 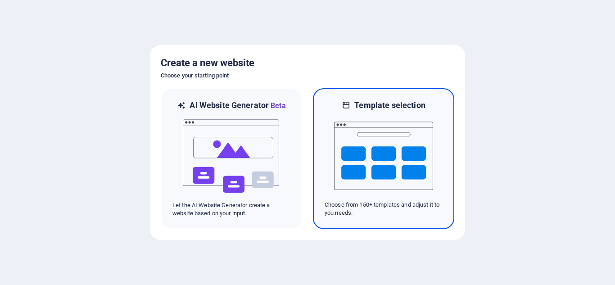 What do you see at coordinates (231, 156) in the screenshot?
I see `img: ai` at bounding box center [231, 156].